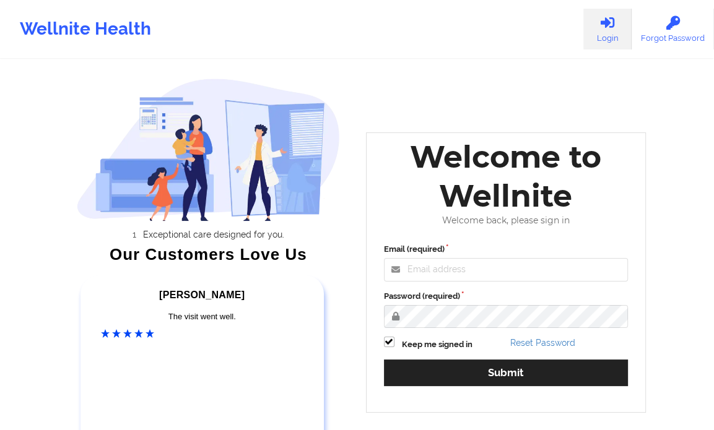 This screenshot has height=430, width=714. I want to click on label: Password (required), so click(506, 297).